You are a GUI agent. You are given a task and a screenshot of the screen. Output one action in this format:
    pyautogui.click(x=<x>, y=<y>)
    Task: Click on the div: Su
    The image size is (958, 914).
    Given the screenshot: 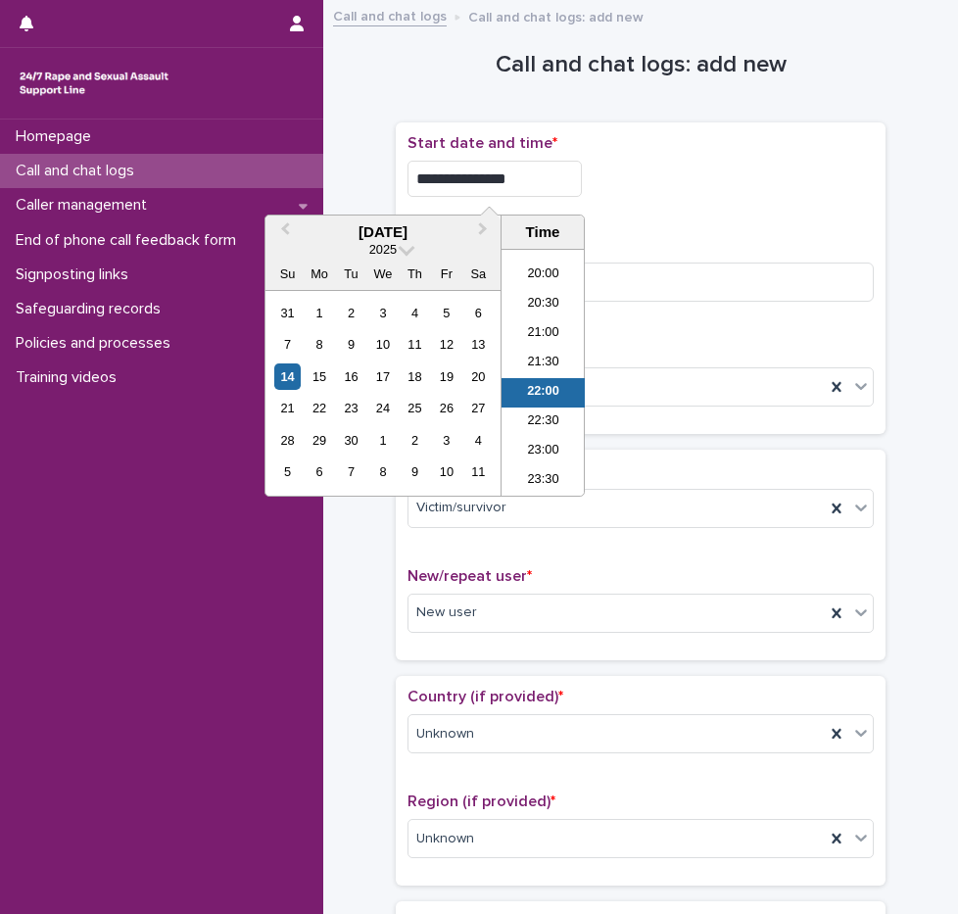 What is the action you would take?
    pyautogui.click(x=287, y=273)
    